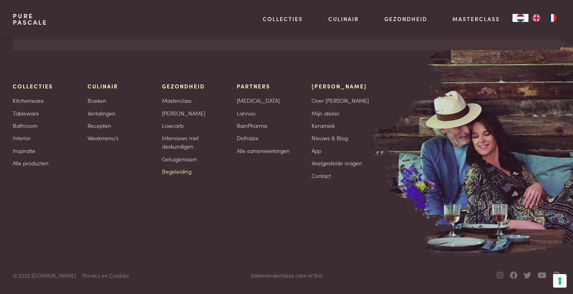 The height and width of the screenshot is (294, 573). Describe the element at coordinates (283, 19) in the screenshot. I see `a: Collecties` at that location.